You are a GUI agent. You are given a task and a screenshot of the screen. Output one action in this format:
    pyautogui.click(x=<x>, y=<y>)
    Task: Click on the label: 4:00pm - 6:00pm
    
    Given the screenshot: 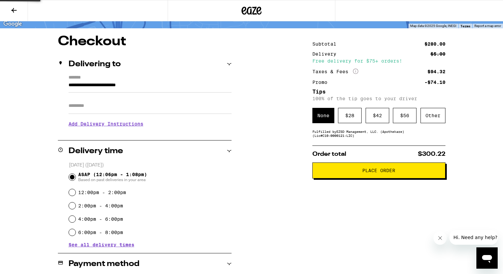 What is the action you would take?
    pyautogui.click(x=100, y=219)
    